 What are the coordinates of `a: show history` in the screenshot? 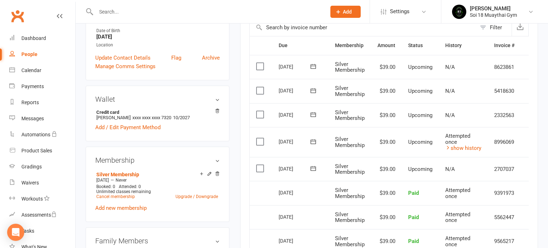 It's located at (463, 148).